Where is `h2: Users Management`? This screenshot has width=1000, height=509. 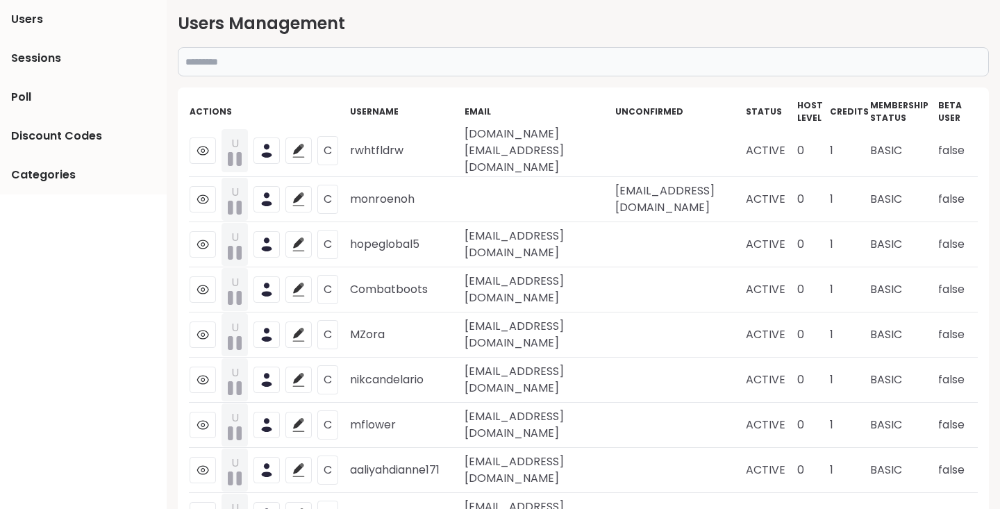
h2: Users Management is located at coordinates (584, 24).